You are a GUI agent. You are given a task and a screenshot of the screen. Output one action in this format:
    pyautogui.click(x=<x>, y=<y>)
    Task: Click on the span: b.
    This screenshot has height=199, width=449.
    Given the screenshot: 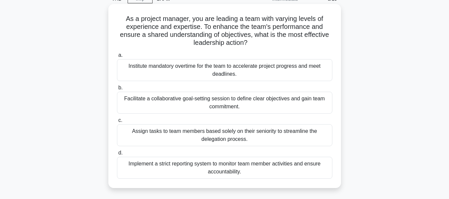 What is the action you would take?
    pyautogui.click(x=120, y=87)
    